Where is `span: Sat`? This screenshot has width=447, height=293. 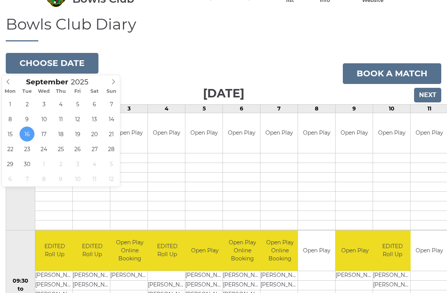
span: Sat is located at coordinates (95, 91).